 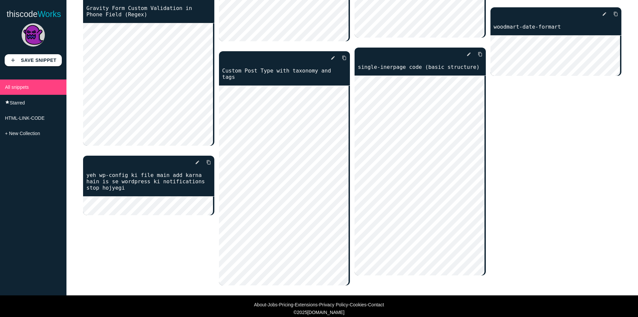 I want to click on a: Jobs, so click(x=273, y=304).